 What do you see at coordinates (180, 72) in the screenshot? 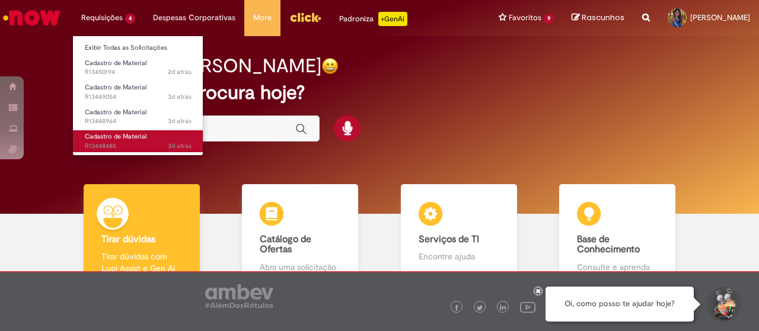
I see `time: 26/08/2025 18:23:56` at bounding box center [180, 72].